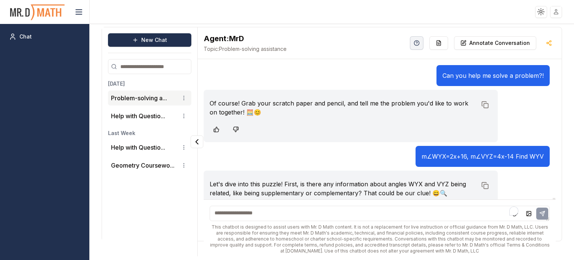 The image size is (574, 260). Describe the element at coordinates (37, 12) in the screenshot. I see `img: PromptOwl` at that location.